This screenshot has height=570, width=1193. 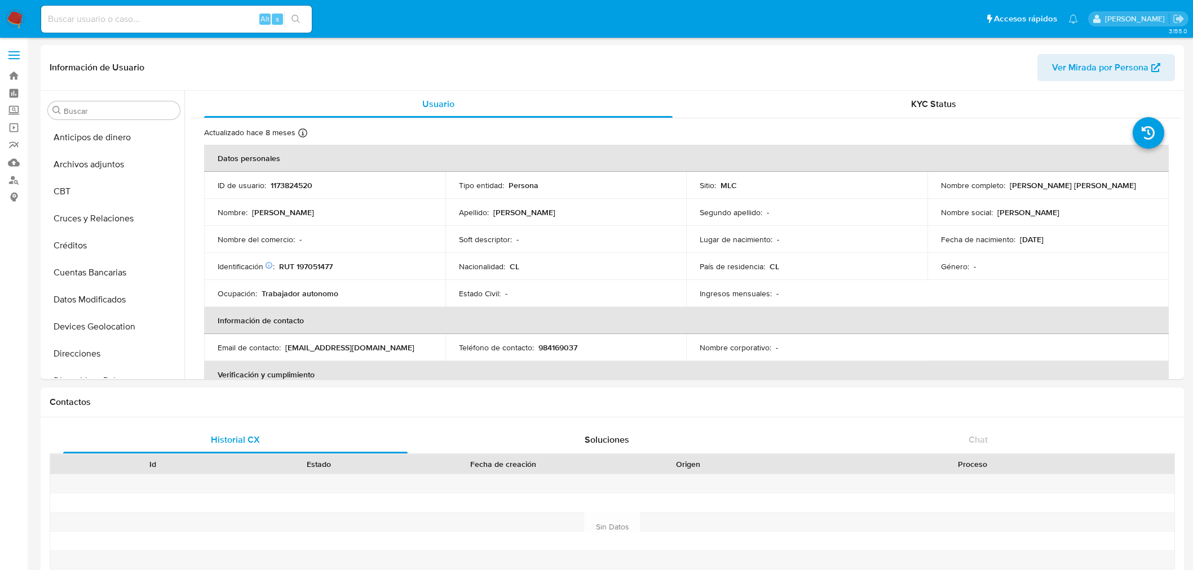 I want to click on button: Archivos adjuntos, so click(x=114, y=165).